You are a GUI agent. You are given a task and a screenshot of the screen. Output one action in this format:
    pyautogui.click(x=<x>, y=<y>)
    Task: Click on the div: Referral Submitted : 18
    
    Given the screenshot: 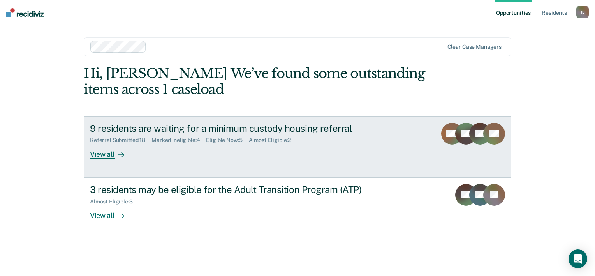 What is the action you would take?
    pyautogui.click(x=121, y=140)
    